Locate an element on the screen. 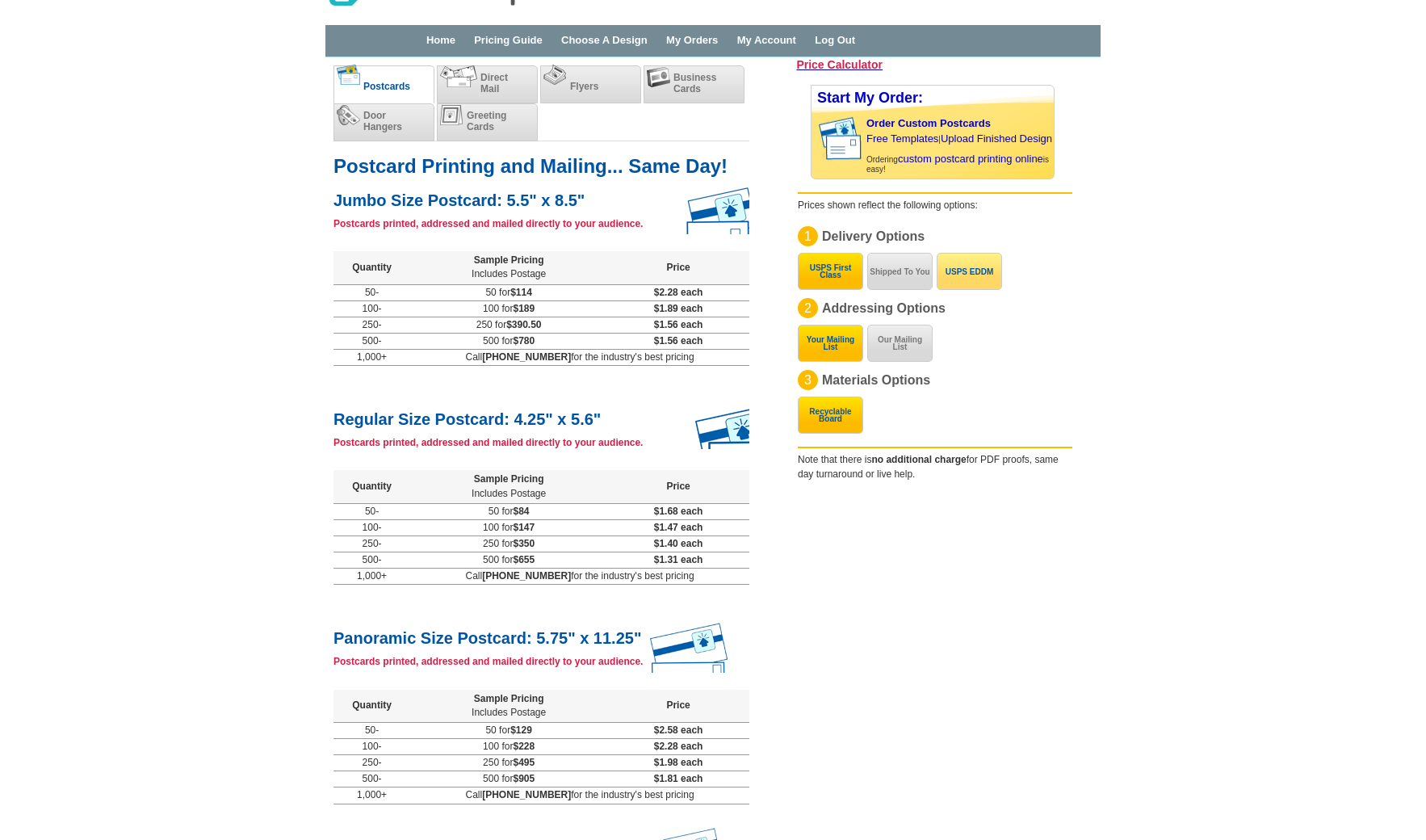 This screenshot has width=1426, height=840. span: $1.47 each is located at coordinates (678, 527).